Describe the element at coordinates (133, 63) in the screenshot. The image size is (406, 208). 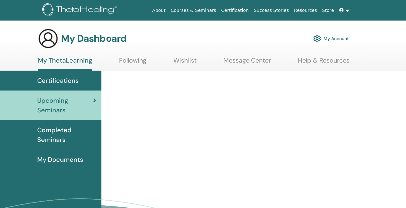
I see `a: Following` at that location.